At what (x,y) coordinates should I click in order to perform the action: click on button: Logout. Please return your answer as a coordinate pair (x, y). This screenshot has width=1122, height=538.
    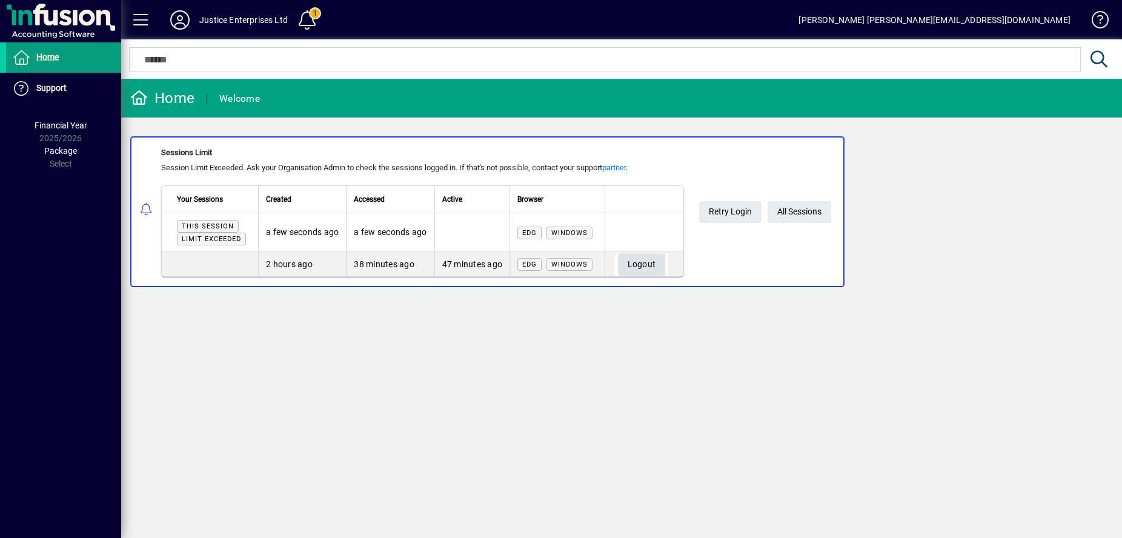
    Looking at the image, I should click on (642, 265).